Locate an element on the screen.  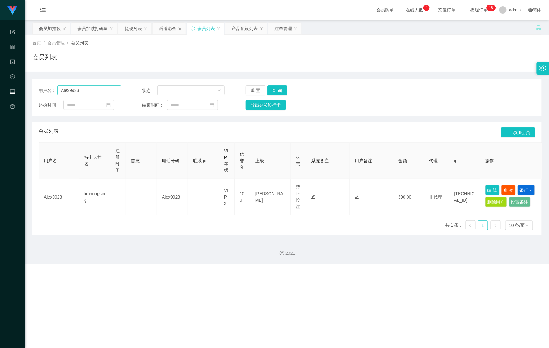
span: 首充 is located at coordinates (135, 161).